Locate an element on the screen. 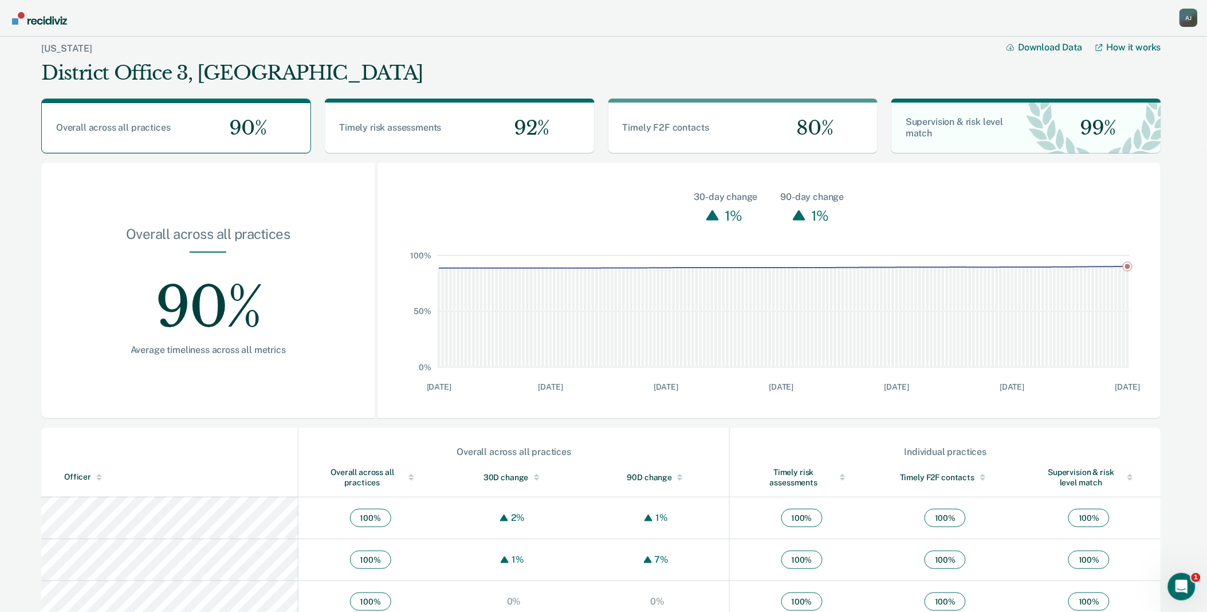 This screenshot has width=1207, height=612. span: 92% is located at coordinates (527, 128).